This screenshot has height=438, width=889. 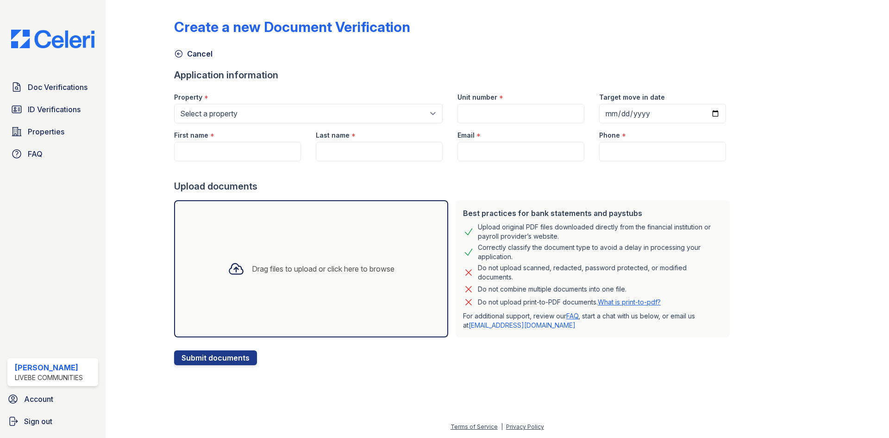 I want to click on label: Target move in date, so click(x=632, y=97).